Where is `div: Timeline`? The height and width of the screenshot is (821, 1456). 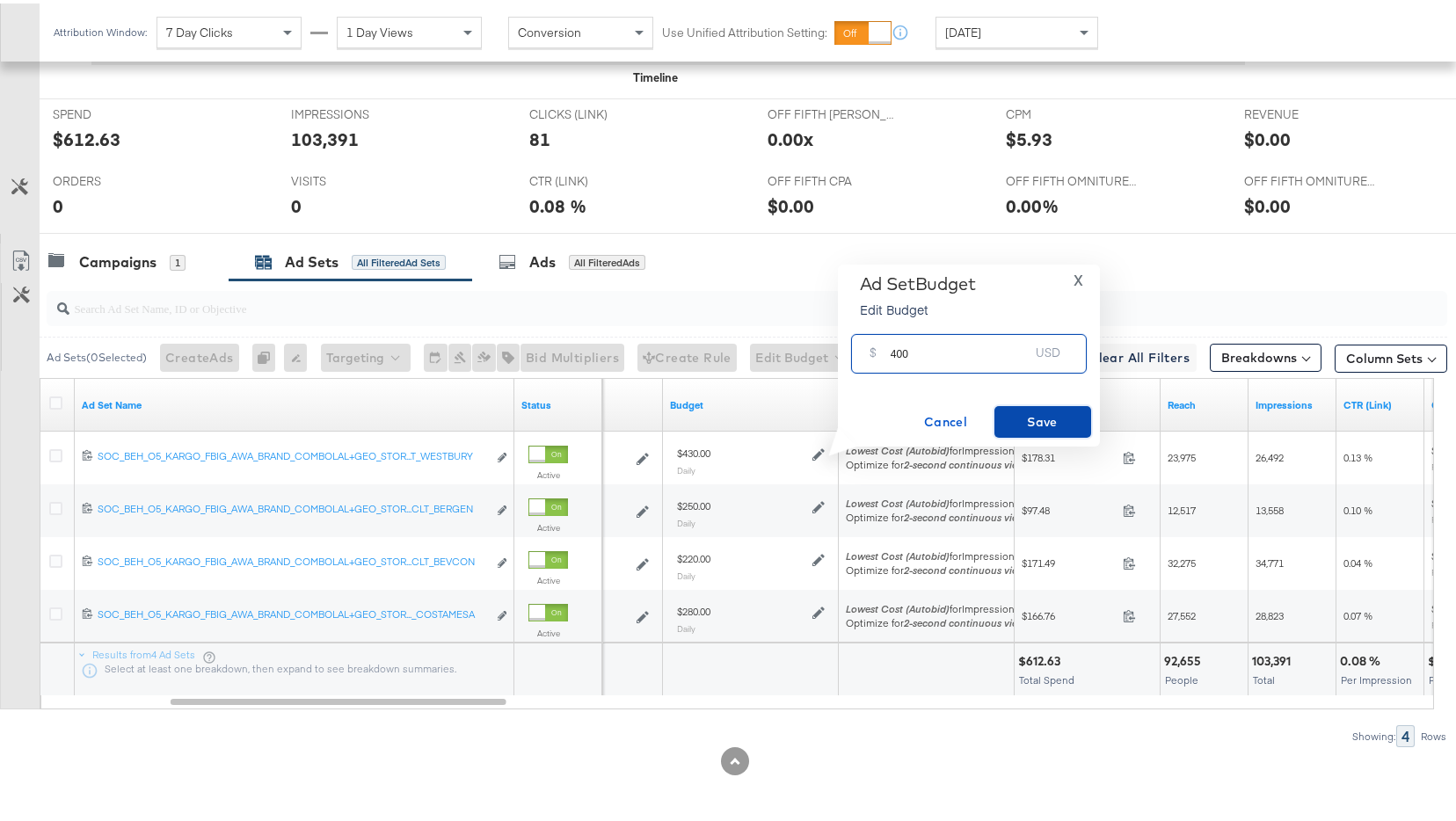
div: Timeline is located at coordinates (655, 74).